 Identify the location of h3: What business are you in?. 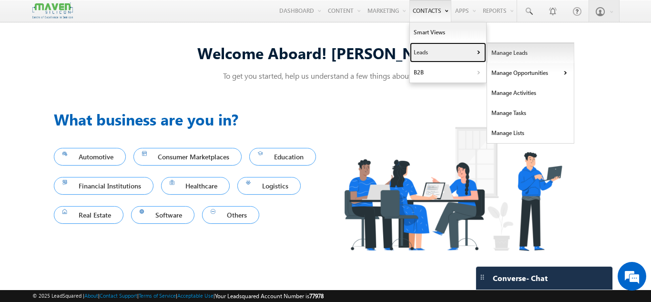
(190, 119).